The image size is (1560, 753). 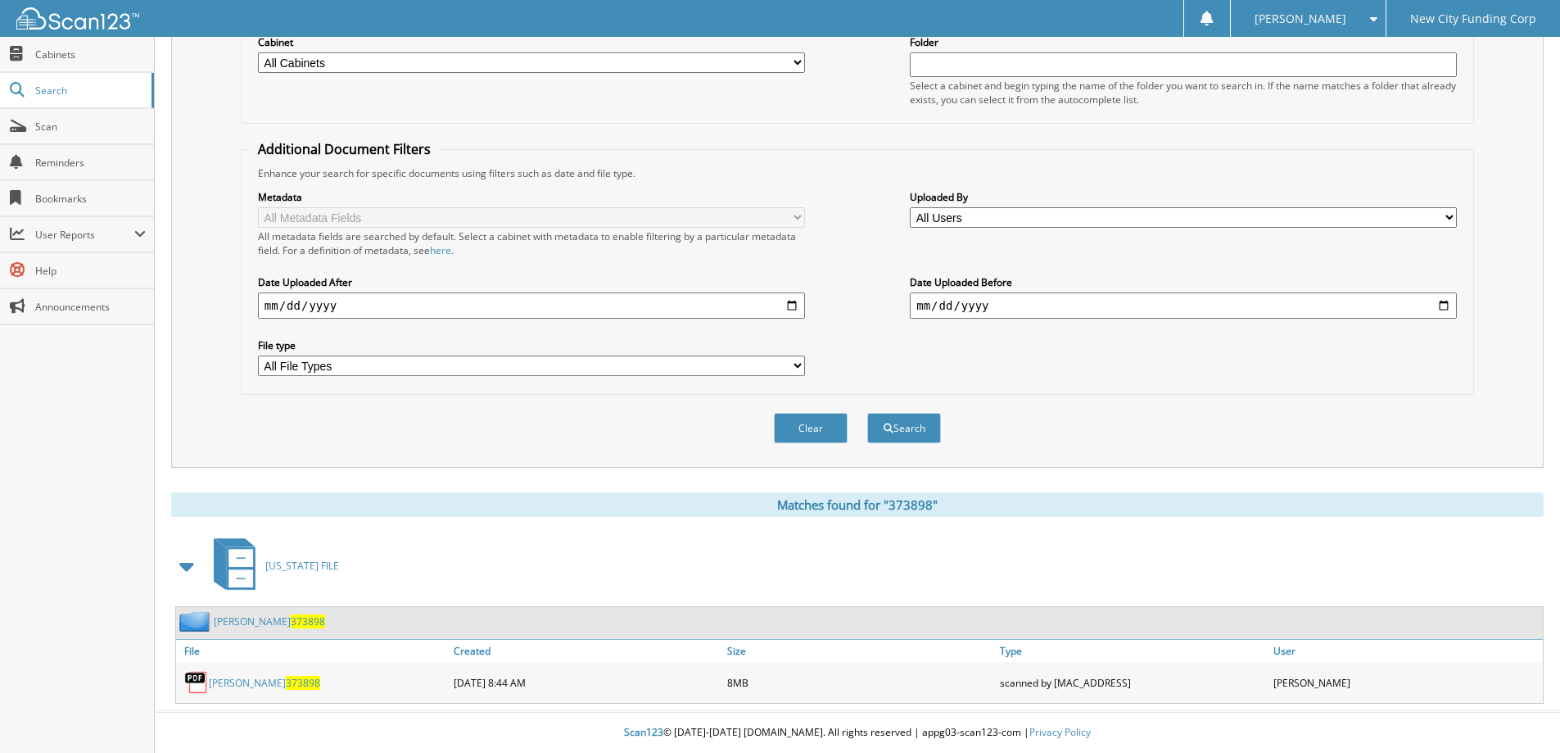 I want to click on span: Scan, so click(x=90, y=126).